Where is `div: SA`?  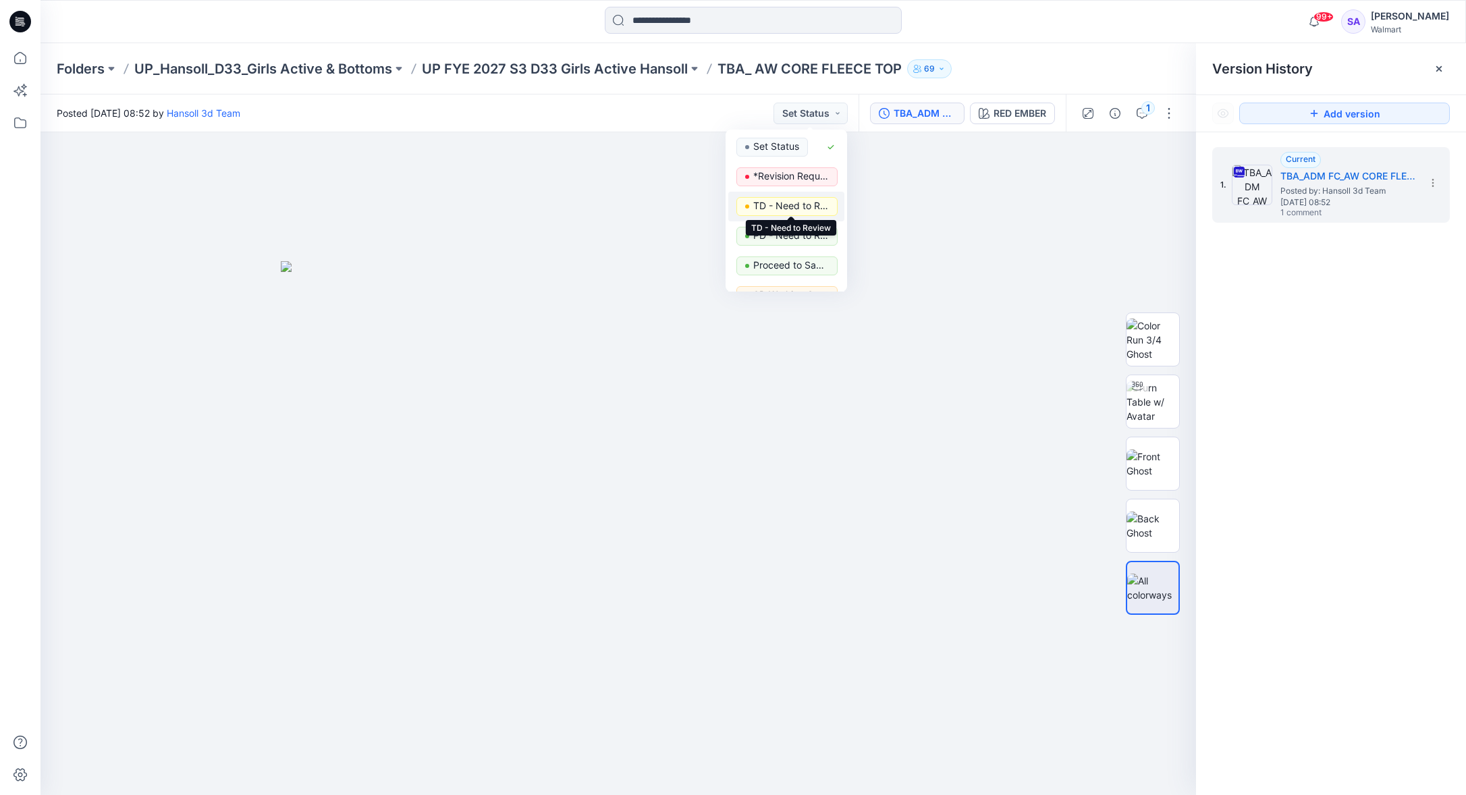
div: SA is located at coordinates (1353, 22).